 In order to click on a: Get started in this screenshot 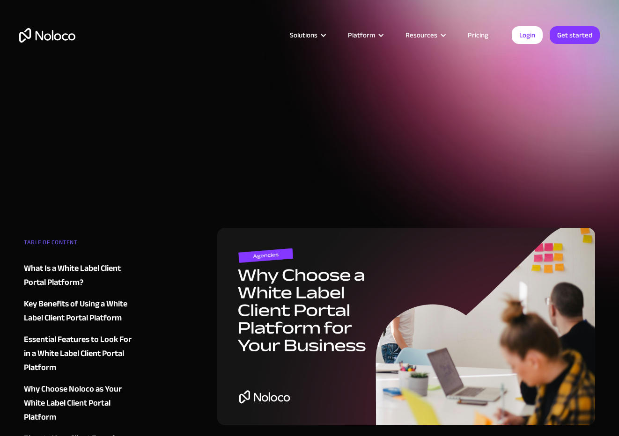, I will do `click(574, 35)`.